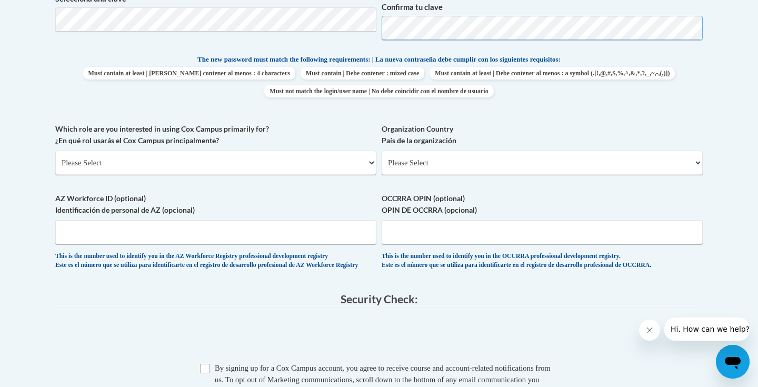 This screenshot has width=758, height=387. What do you see at coordinates (216, 204) in the screenshot?
I see `label: AZ Workforce ID (optional) Identificación de personal de AZ (opcional)` at bounding box center [216, 204].